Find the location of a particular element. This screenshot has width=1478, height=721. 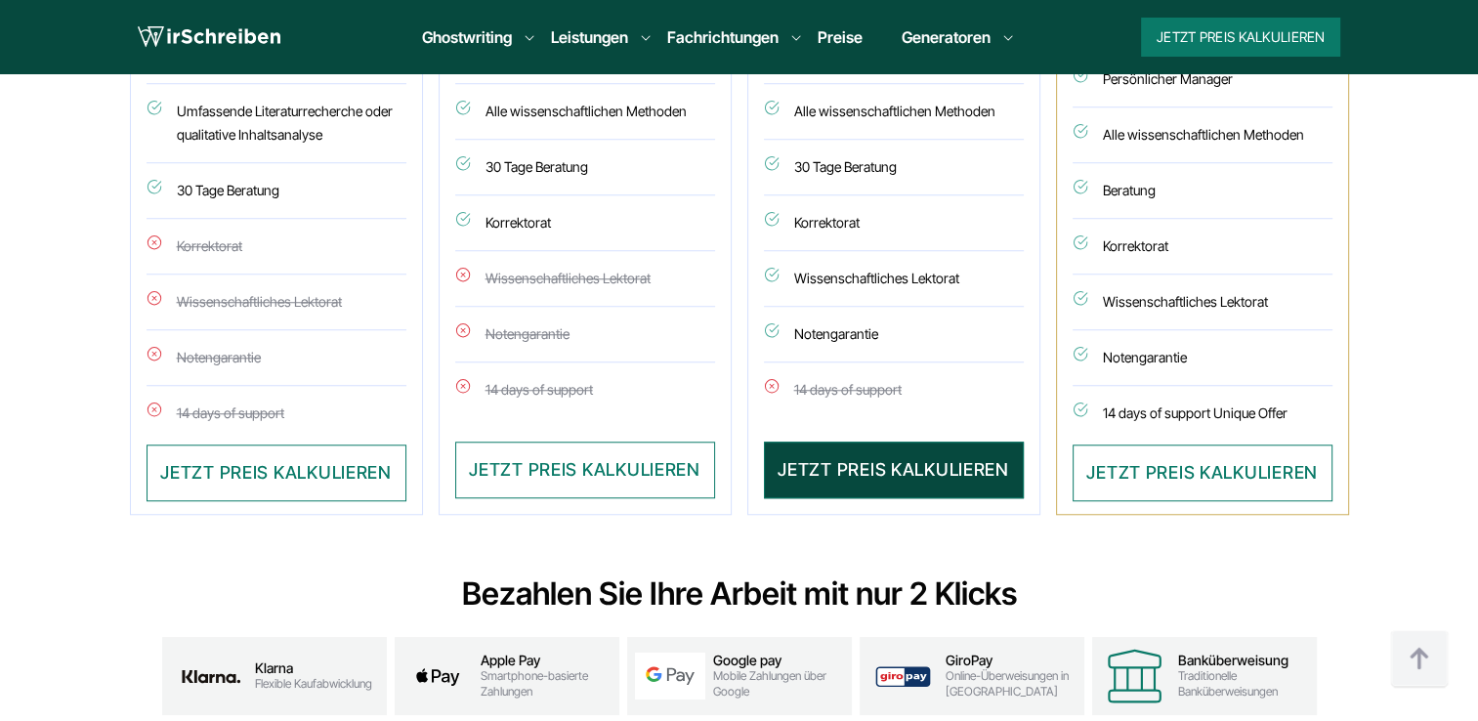

a: Fachrichtungen is located at coordinates (723, 37).